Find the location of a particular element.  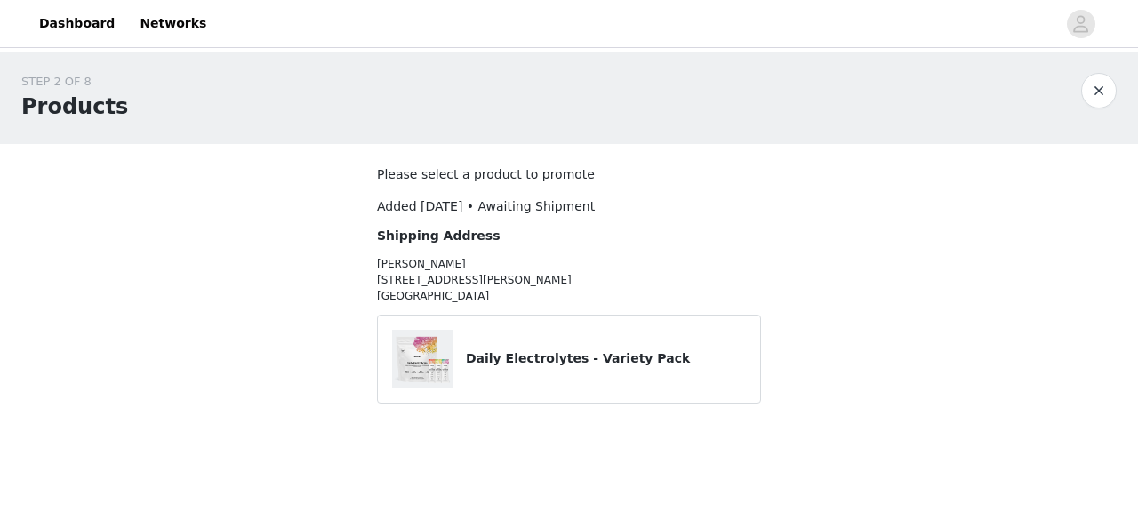

h4: Daily Electrolytes - Variety Pack is located at coordinates (606, 358).